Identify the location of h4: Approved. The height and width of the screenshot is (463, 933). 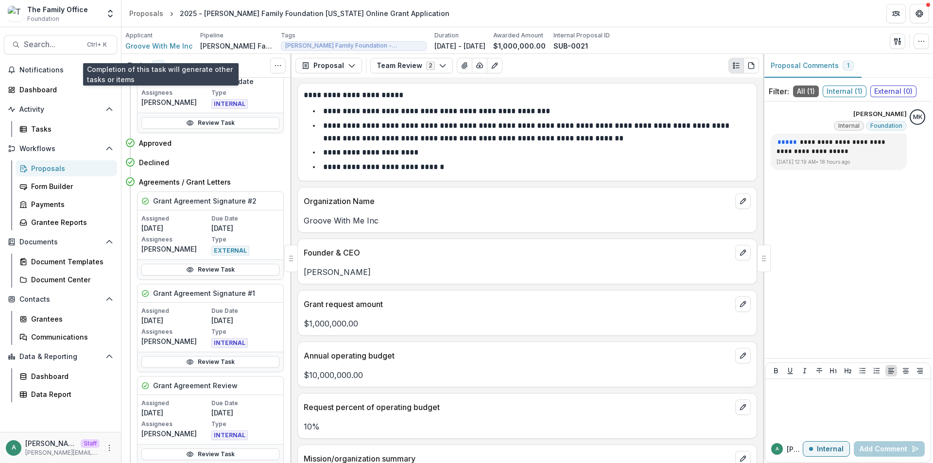
(155, 143).